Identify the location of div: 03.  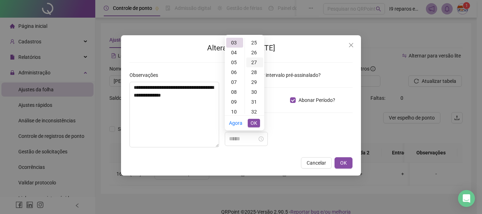
(235, 43).